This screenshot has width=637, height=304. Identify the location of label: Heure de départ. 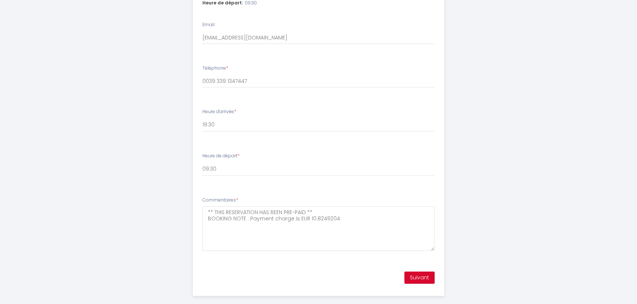
(221, 156).